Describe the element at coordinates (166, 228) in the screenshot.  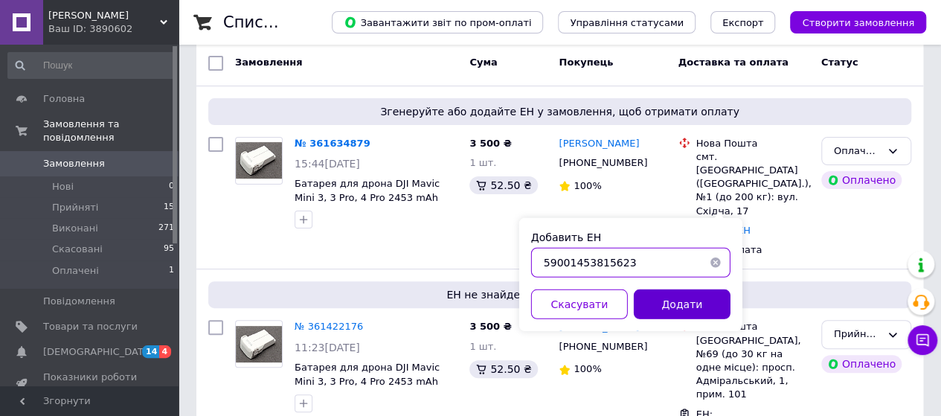
I see `span: 271` at that location.